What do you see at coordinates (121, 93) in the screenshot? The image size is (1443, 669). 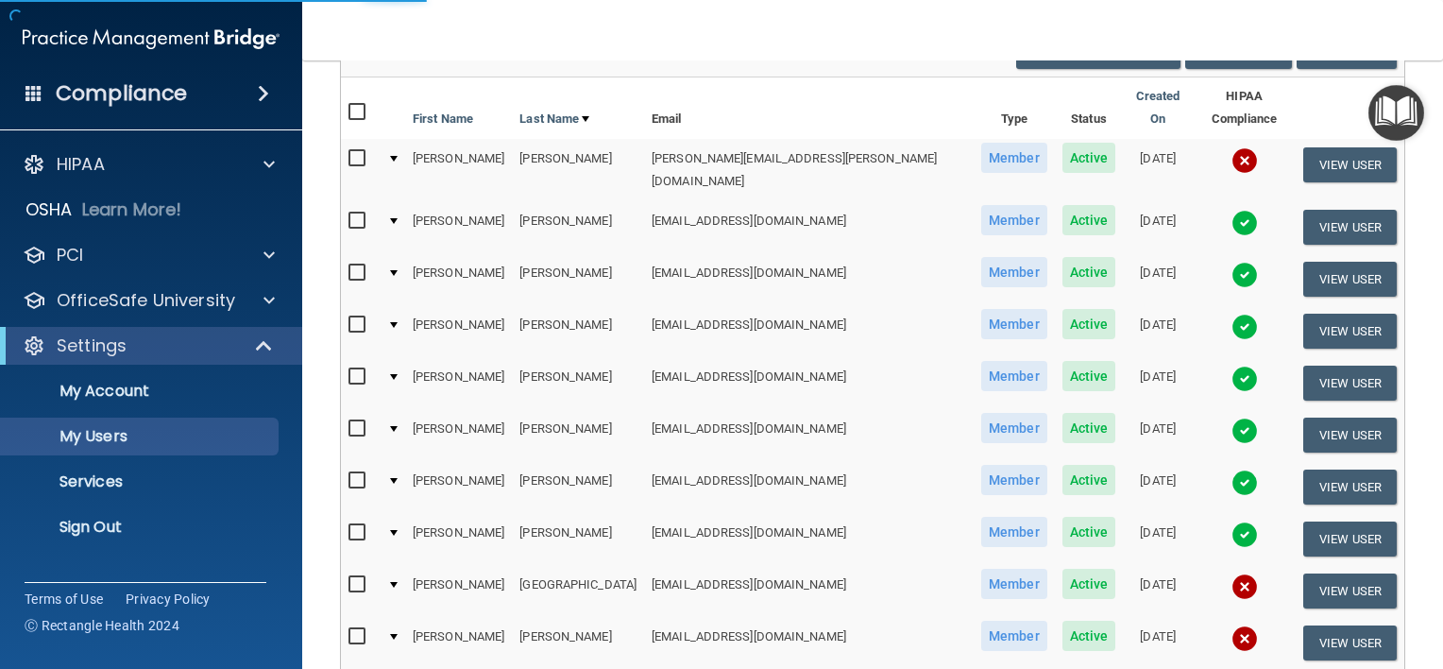 I see `h4: Compliance` at bounding box center [121, 93].